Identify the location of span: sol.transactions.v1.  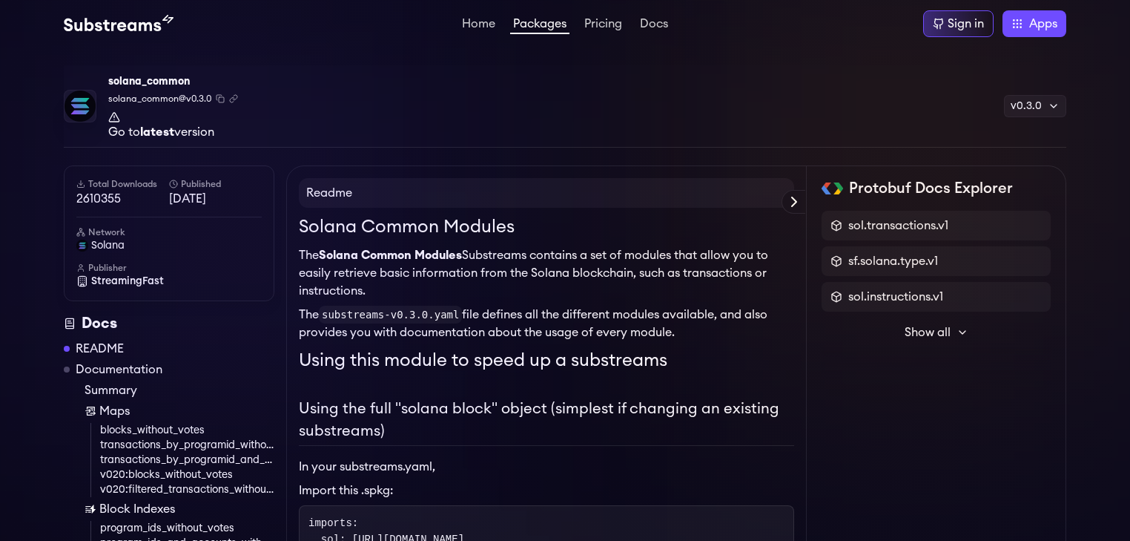
(898, 225).